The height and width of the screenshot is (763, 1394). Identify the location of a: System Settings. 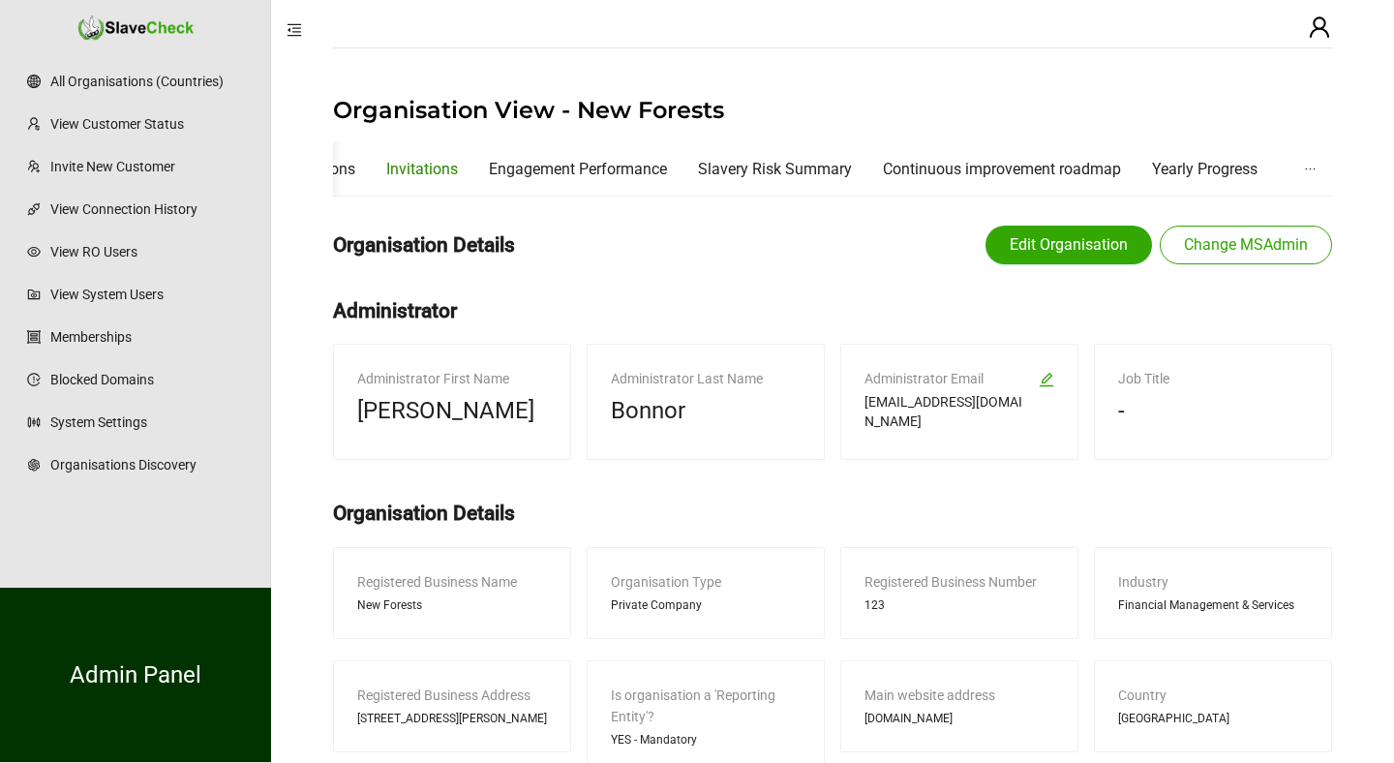
(150, 422).